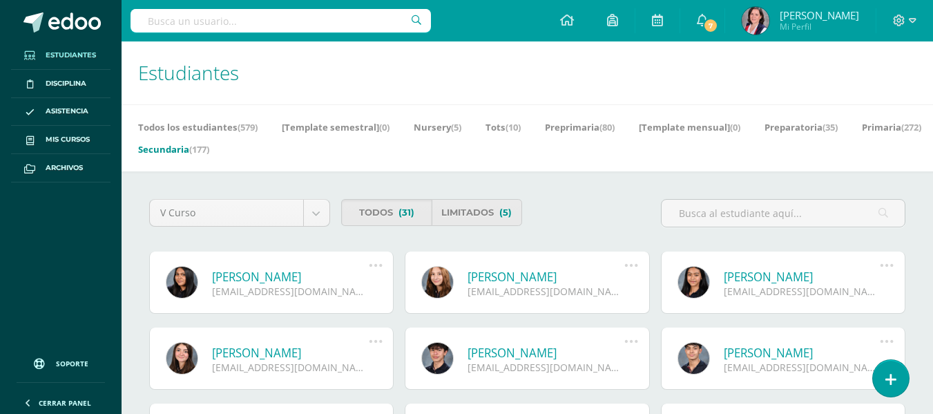  What do you see at coordinates (830, 127) in the screenshot?
I see `span: (35)` at bounding box center [830, 127].